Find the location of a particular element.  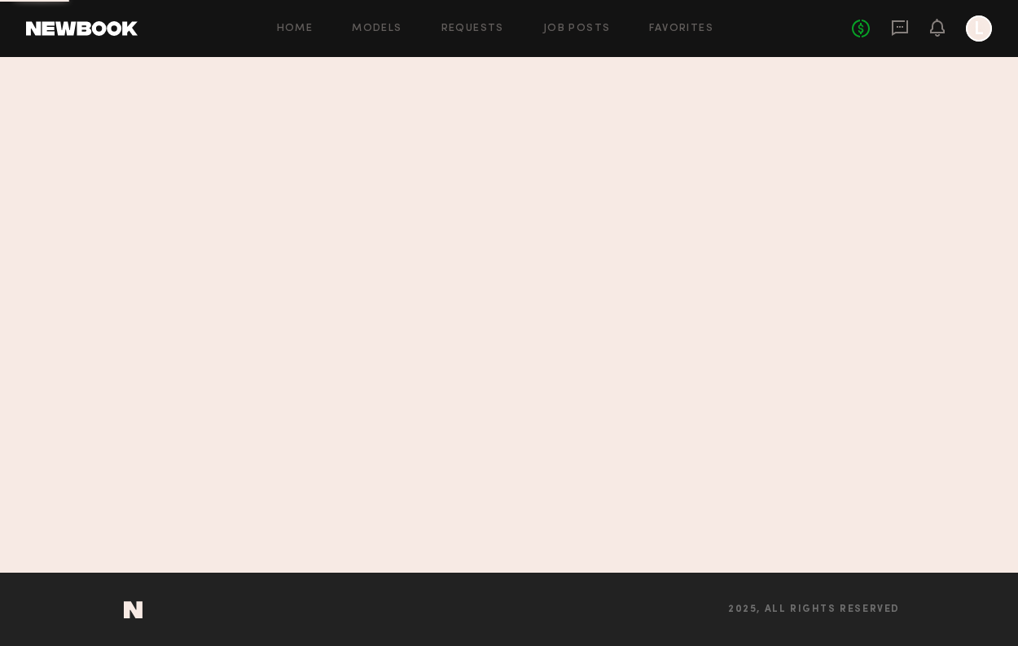

span: 2025, all rights reserved is located at coordinates (813, 609).